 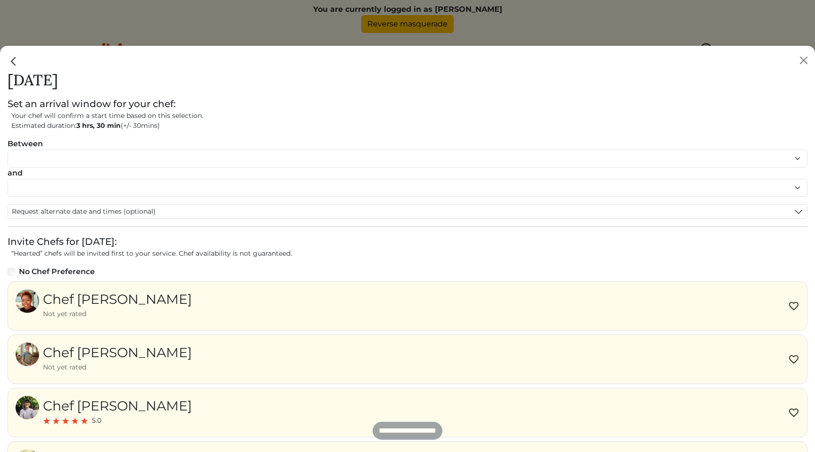 I want to click on div: Estimated duration: (+/- 30mins), so click(x=410, y=126).